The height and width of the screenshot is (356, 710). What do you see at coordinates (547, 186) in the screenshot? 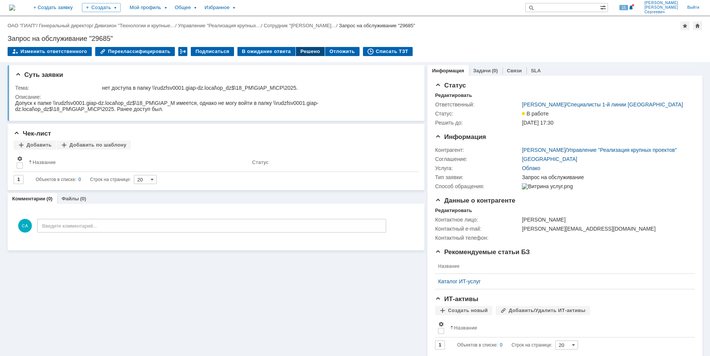
I see `img: Витрина услуг.png` at bounding box center [547, 186].